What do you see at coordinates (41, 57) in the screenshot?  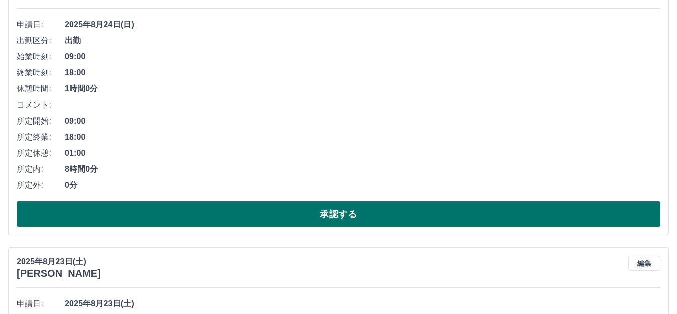 I see `span: 始業時刻:` at bounding box center [41, 57].